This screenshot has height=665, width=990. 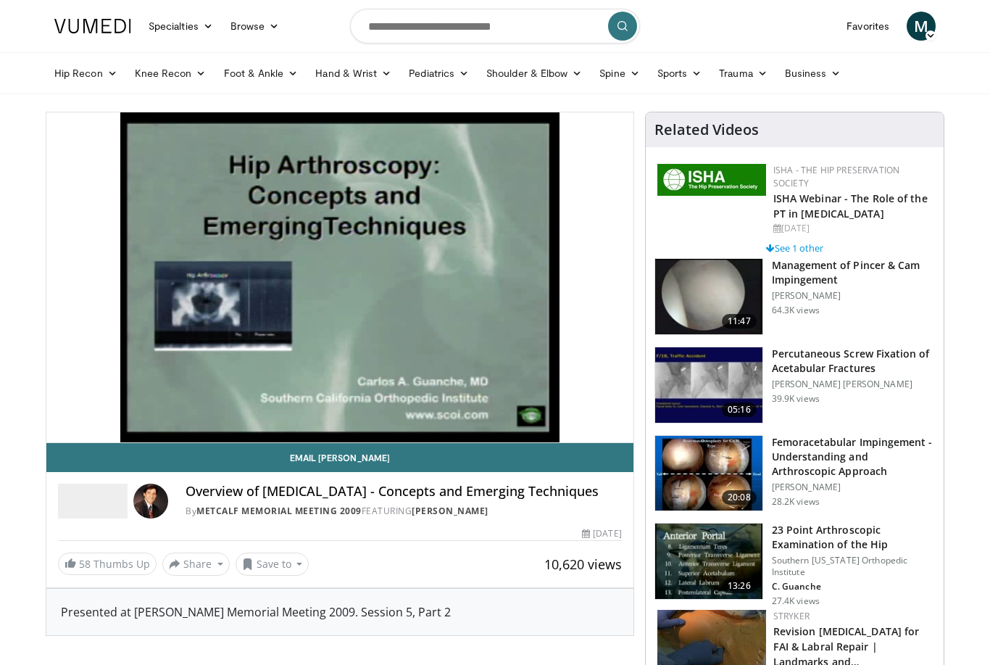 What do you see at coordinates (93, 501) in the screenshot?
I see `img: Metcalf Memorial Meeting 2009` at bounding box center [93, 501].